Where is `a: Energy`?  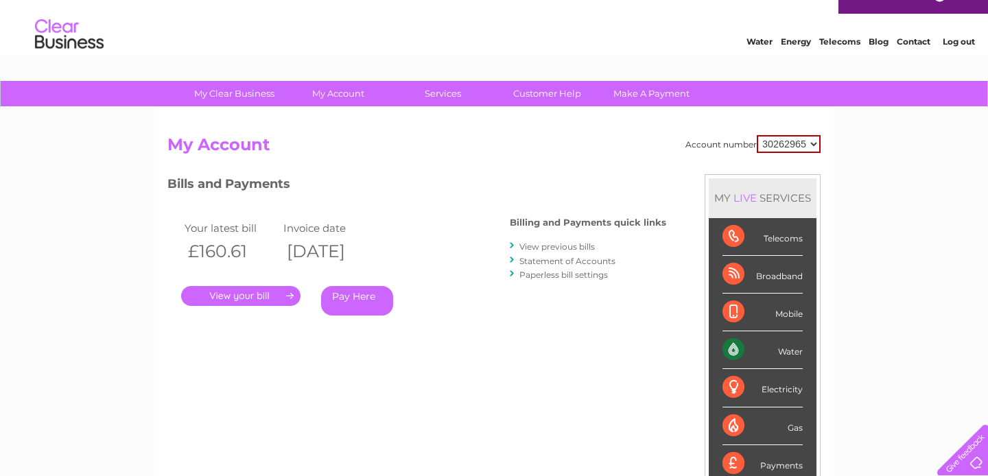 a: Energy is located at coordinates (796, 63).